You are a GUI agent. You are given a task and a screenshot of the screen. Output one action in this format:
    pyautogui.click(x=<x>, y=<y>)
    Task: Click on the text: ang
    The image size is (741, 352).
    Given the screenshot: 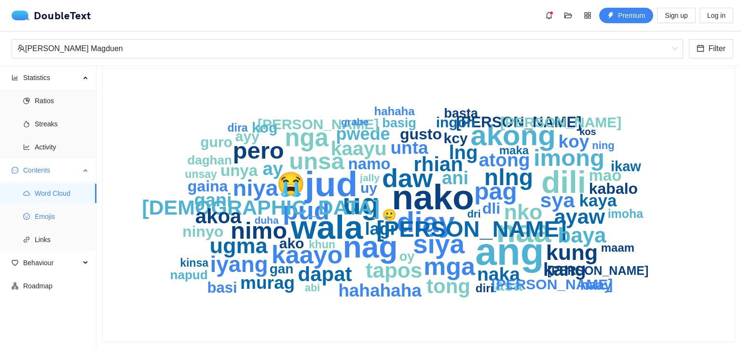 What is the action you would take?
    pyautogui.click(x=510, y=251)
    